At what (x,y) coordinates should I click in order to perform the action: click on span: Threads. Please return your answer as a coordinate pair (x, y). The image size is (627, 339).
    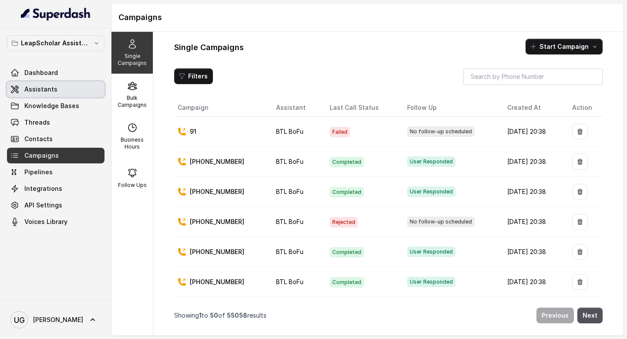
    Looking at the image, I should click on (37, 122).